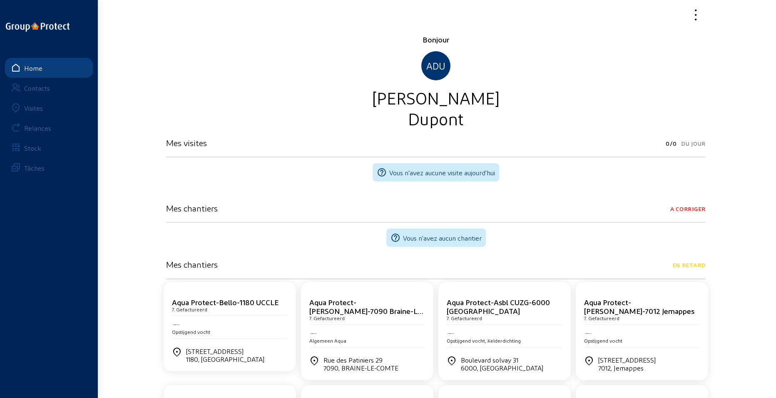 The width and height of the screenshot is (776, 398). I want to click on a: Stock, so click(49, 148).